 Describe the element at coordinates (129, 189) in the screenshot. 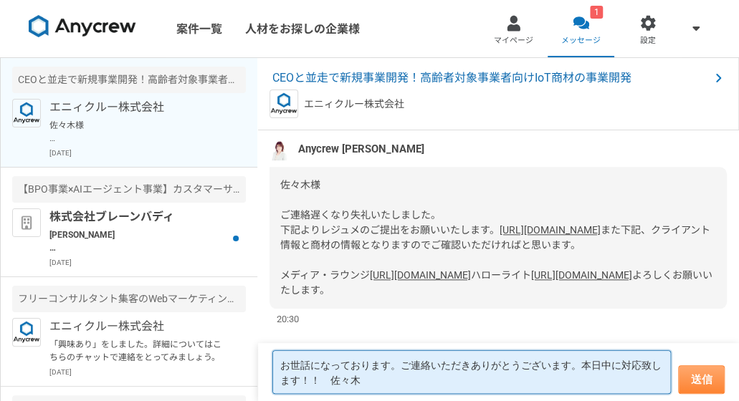

I see `div: 【BPO事業×AIエージェント事業】カスタマーサクセス プロジェクトリーダー` at that location.